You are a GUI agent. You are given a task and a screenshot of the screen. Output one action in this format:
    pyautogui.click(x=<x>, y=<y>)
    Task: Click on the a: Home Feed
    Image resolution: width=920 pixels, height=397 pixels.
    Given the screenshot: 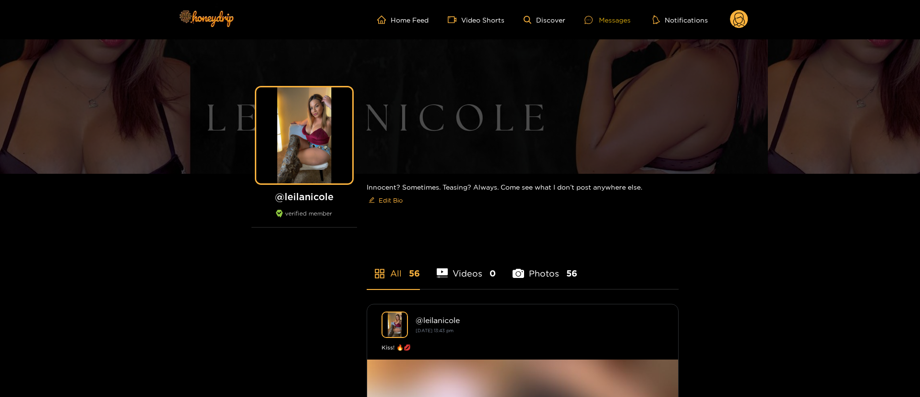 What is the action you would take?
    pyautogui.click(x=403, y=20)
    